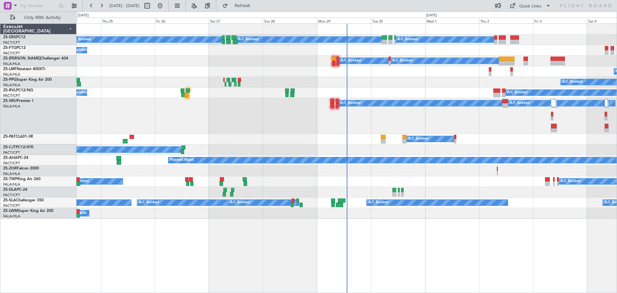  What do you see at coordinates (290, 21) in the screenshot?
I see `div: Sun 28` at bounding box center [290, 21].